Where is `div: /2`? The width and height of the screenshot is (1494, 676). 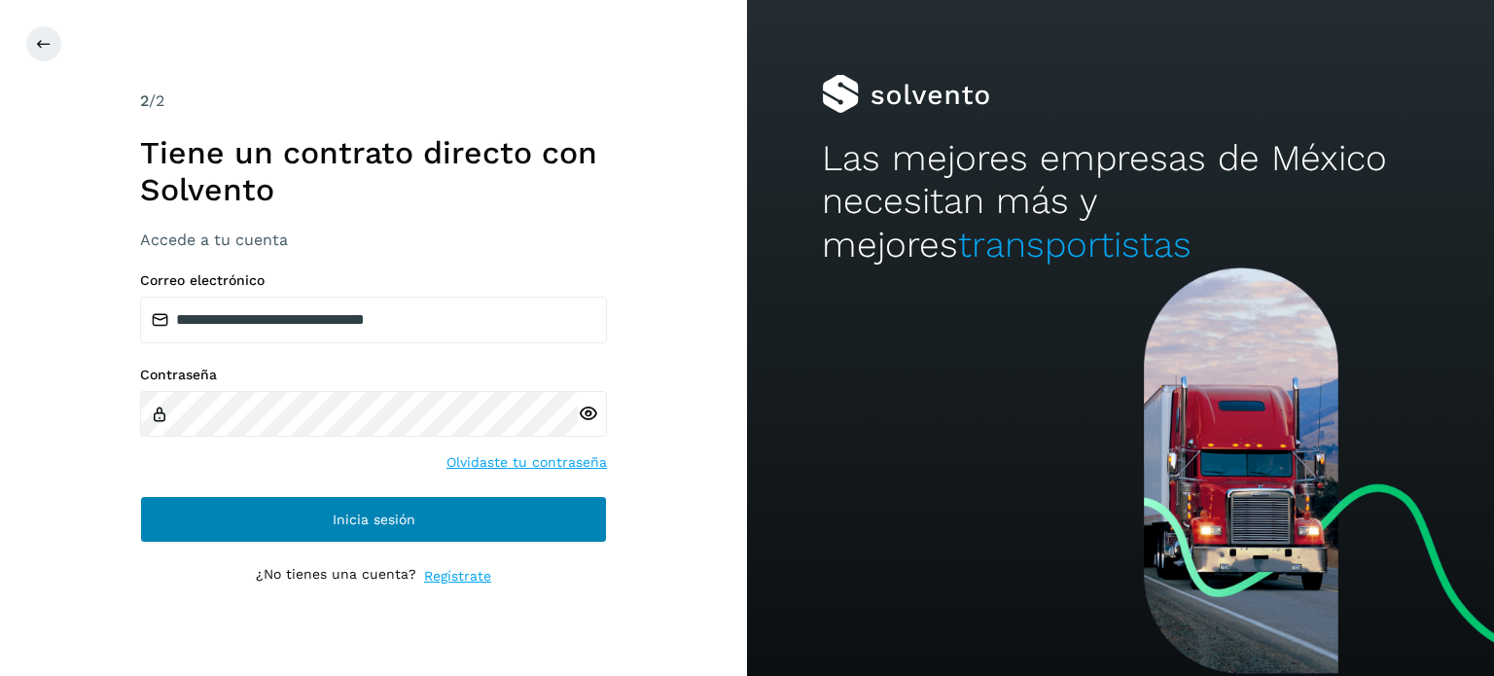
div: /2 is located at coordinates (374, 101).